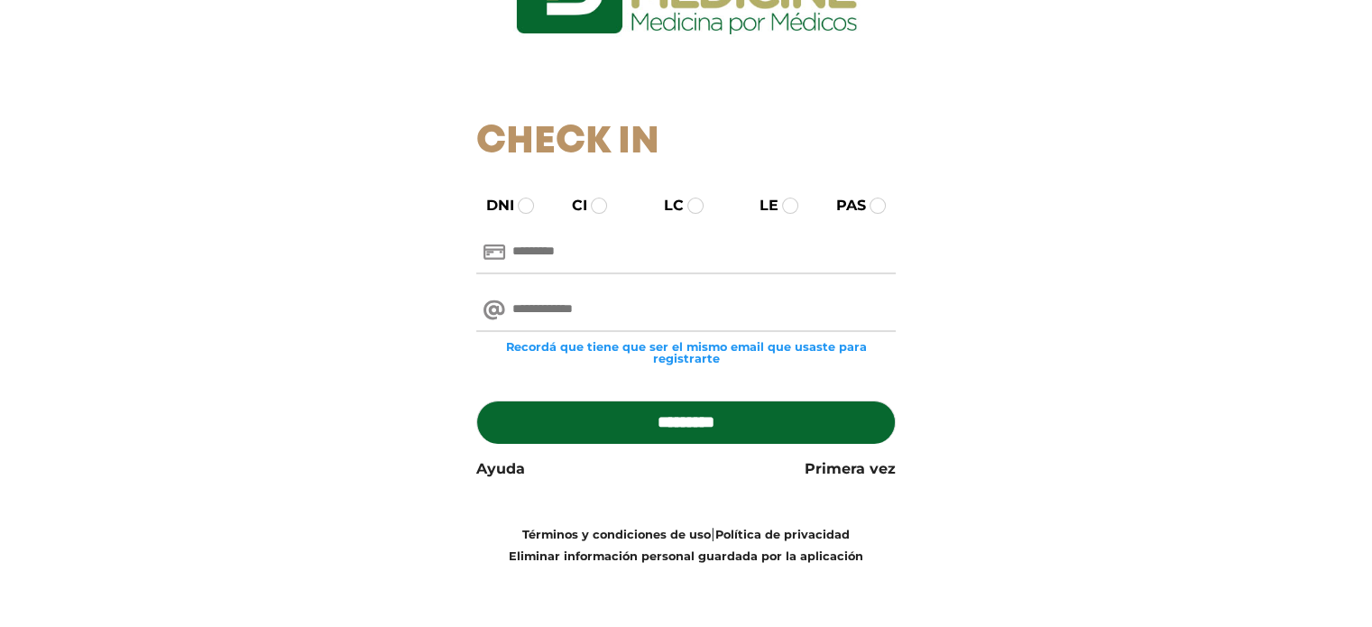 The height and width of the screenshot is (627, 1372). I want to click on label: LC, so click(666, 206).